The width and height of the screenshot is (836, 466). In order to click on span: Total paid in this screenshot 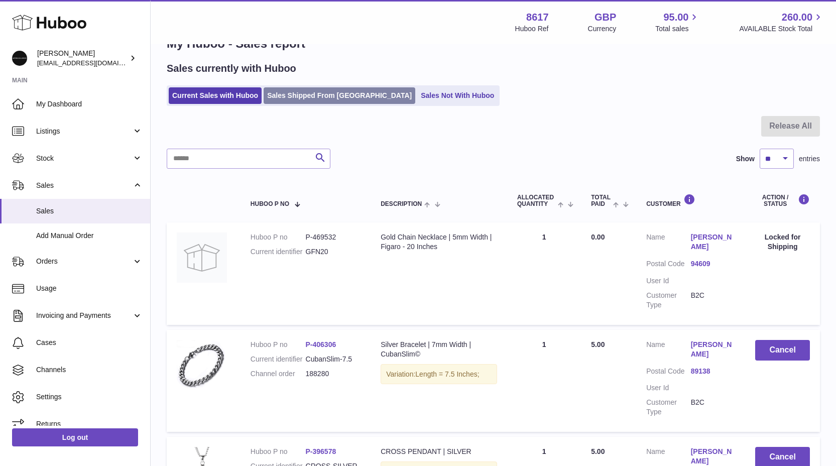, I will do `click(600, 201)`.